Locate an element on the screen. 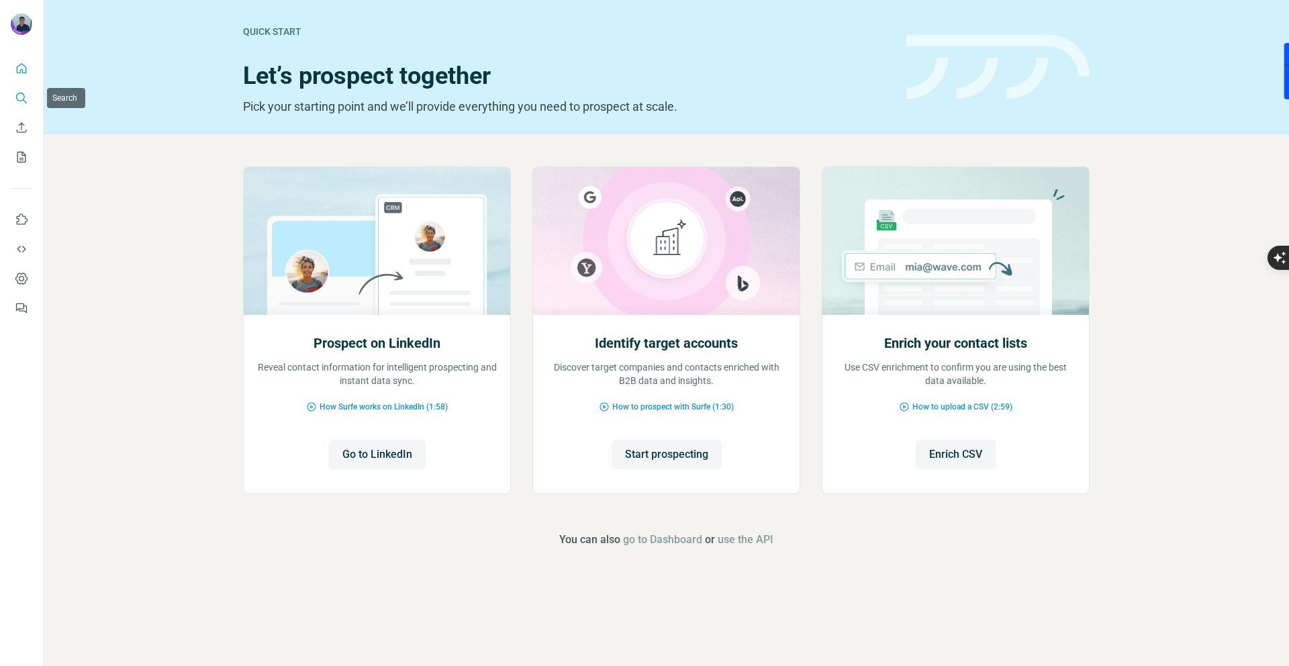  p: Use CSV enrichment to confirm you are using the best data available. is located at coordinates (955, 374).